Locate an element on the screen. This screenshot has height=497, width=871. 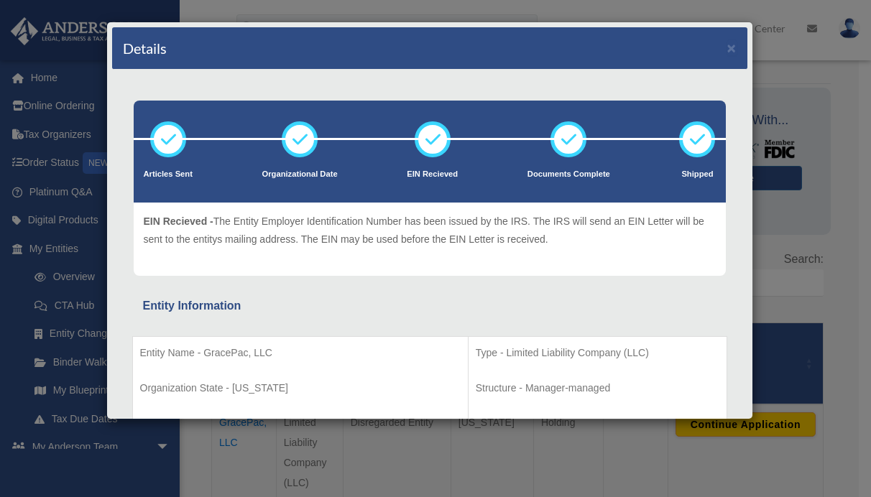
p: The Entity Employer Identification Number has been issued by the IRS. The IRS will send an EIN Le... is located at coordinates (430, 230).